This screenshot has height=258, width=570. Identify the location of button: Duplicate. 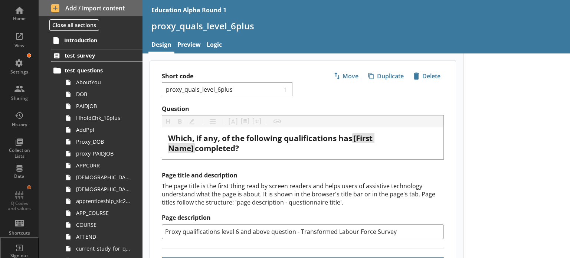
(386, 76).